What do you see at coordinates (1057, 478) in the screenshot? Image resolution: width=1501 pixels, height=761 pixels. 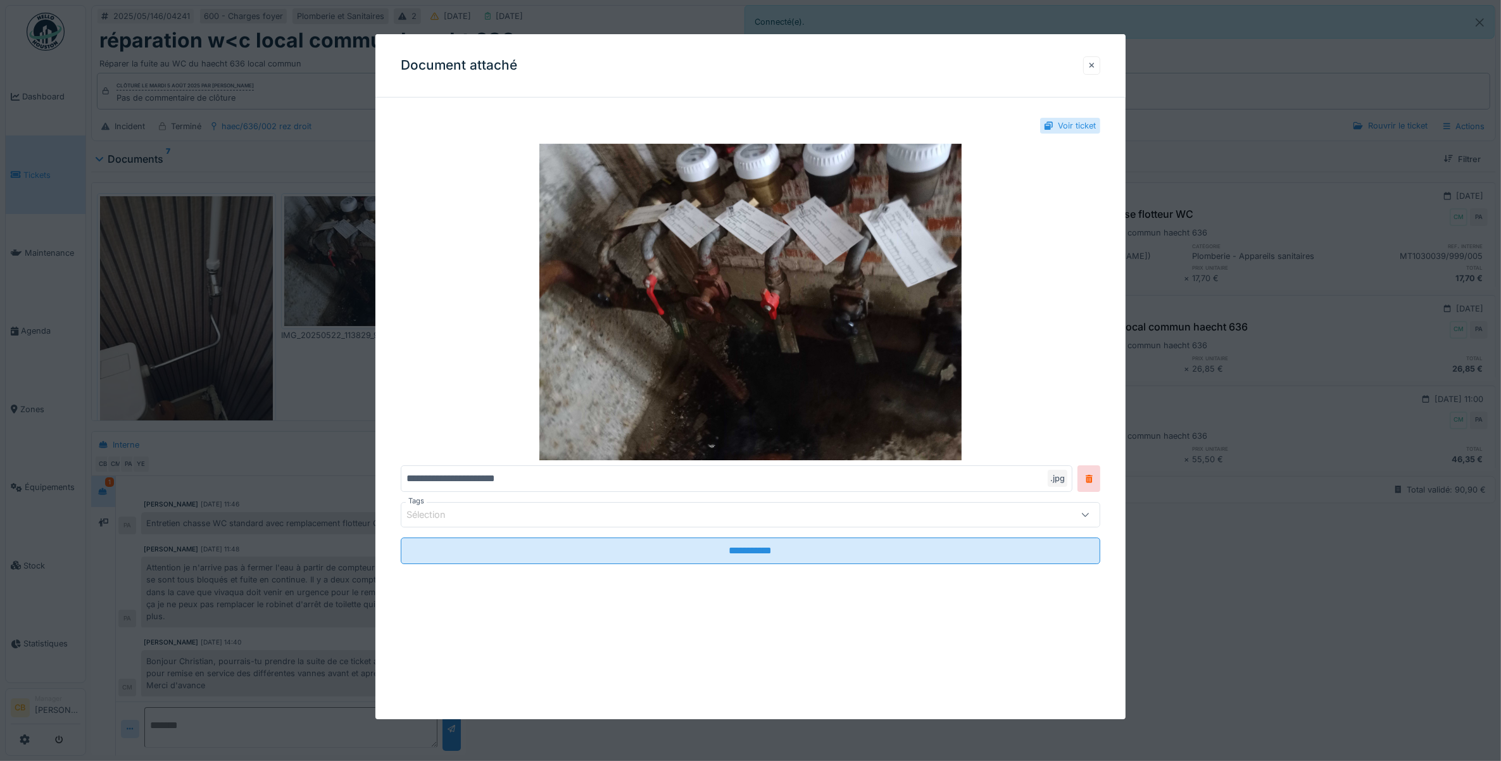 I see `div: .jpg` at bounding box center [1057, 478].